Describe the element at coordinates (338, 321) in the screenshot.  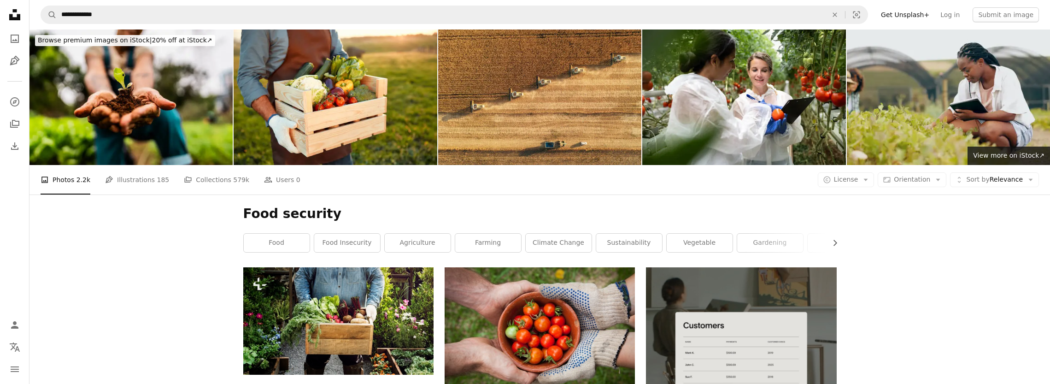
I see `img: Man holding crate of organic fresh agricultural product` at that location.